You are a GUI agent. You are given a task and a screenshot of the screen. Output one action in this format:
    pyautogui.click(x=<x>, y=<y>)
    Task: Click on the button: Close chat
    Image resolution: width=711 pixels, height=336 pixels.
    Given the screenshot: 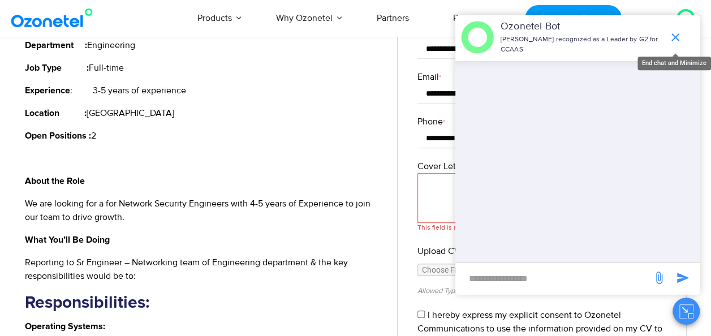 What is the action you would take?
    pyautogui.click(x=686, y=311)
    